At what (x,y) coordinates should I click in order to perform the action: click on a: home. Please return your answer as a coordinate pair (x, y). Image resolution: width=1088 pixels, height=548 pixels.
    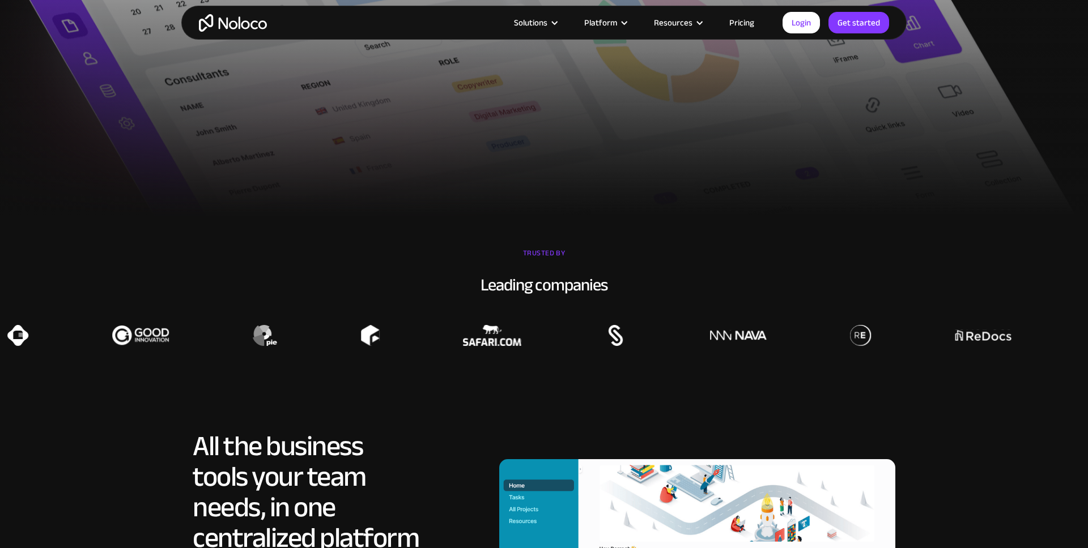
    Looking at the image, I should click on (233, 23).